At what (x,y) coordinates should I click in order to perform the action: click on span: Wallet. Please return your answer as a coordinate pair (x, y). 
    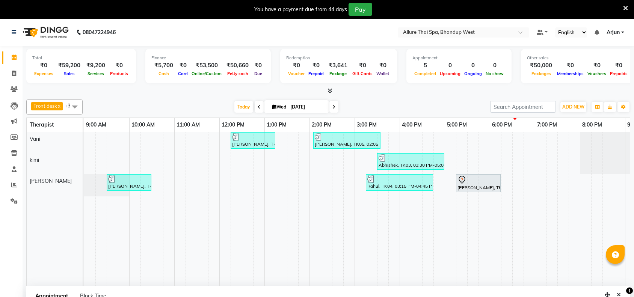
    Looking at the image, I should click on (382, 74).